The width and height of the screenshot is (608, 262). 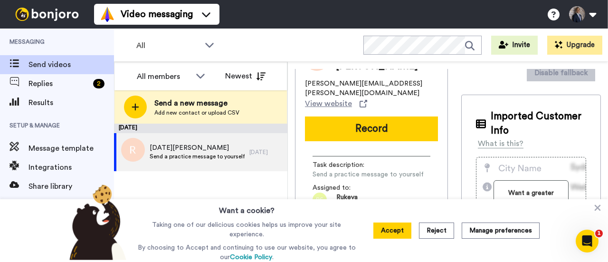 What do you see at coordinates (531, 202) in the screenshot?
I see `span: Want a greater impact and engagement?` at bounding box center [531, 202].